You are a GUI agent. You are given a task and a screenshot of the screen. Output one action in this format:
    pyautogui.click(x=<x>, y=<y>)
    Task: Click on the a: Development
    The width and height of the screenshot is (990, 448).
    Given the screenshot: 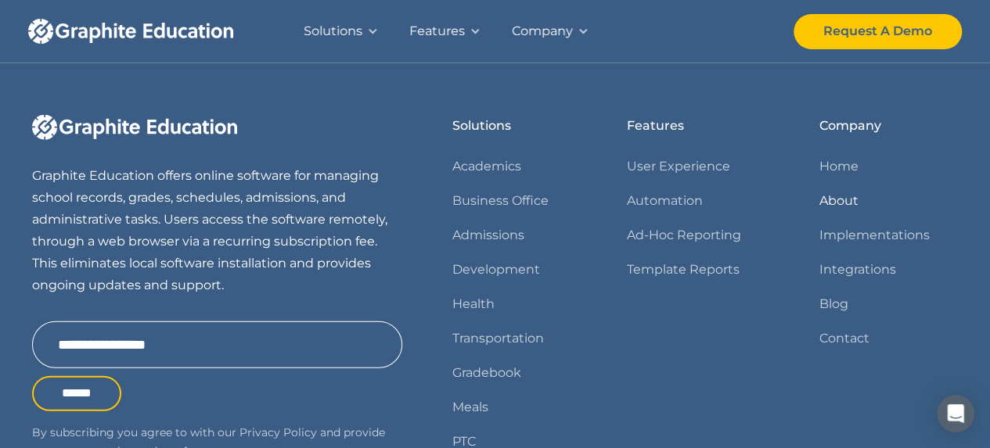 What is the action you would take?
    pyautogui.click(x=496, y=270)
    